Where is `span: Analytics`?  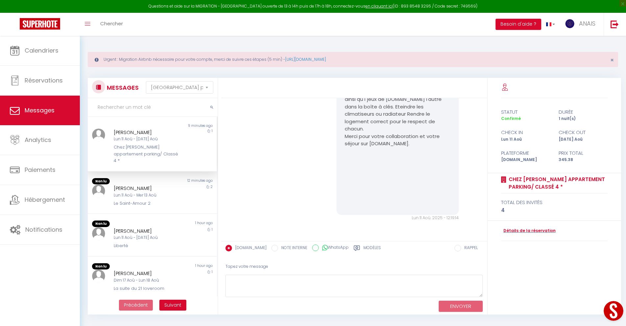 span: Analytics is located at coordinates (38, 140).